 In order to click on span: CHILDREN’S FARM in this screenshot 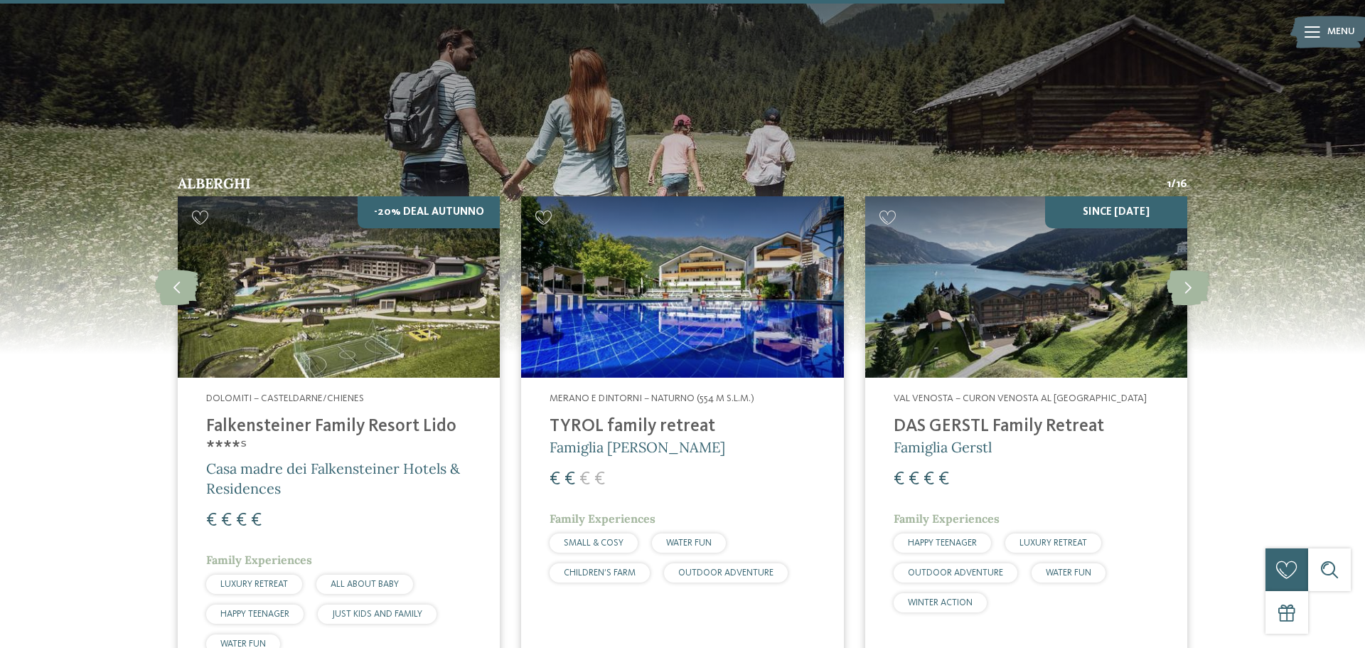, I will do `click(599, 572)`.